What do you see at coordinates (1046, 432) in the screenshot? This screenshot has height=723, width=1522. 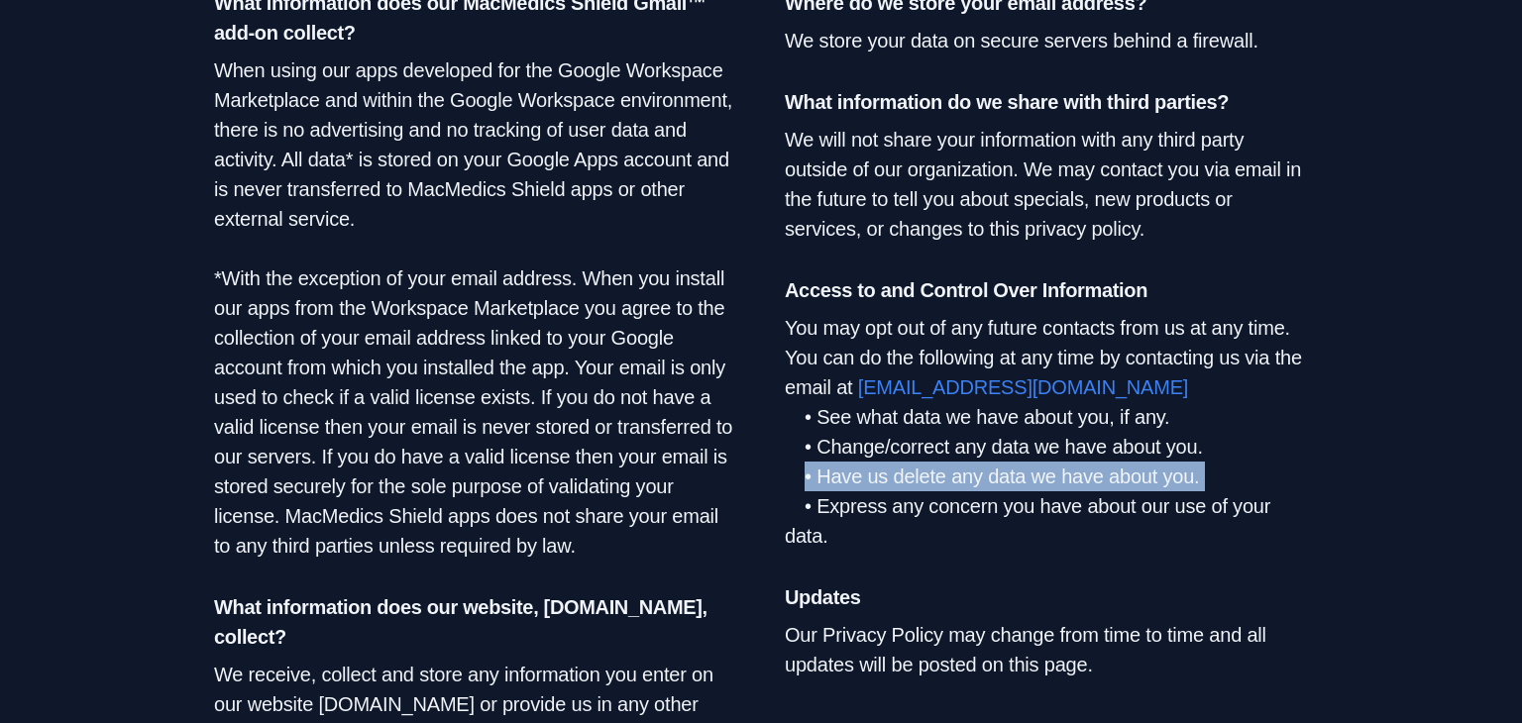 I see `p: You may opt out of any future contacts from us at any time. You can do the following at any time ...` at bounding box center [1046, 432].